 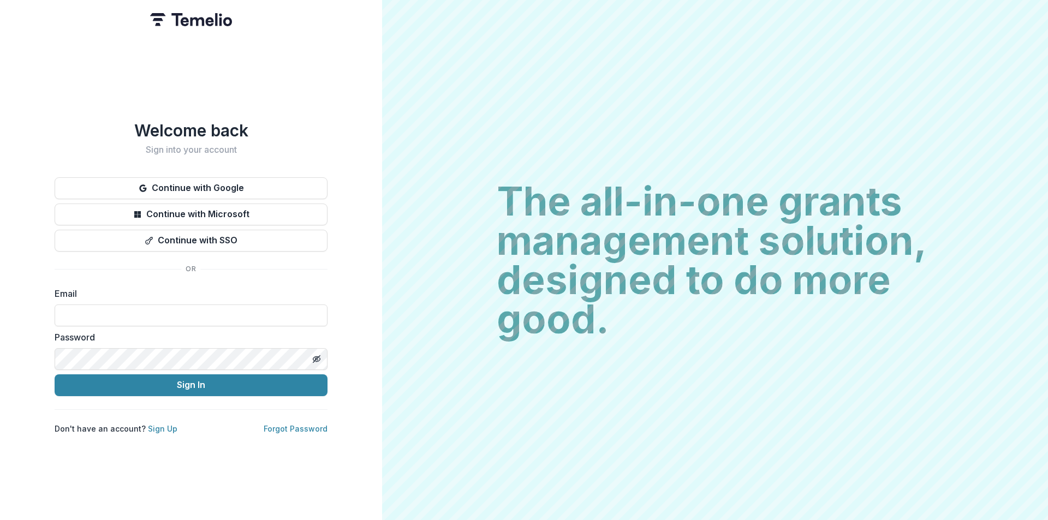 What do you see at coordinates (191, 150) in the screenshot?
I see `h2: Sign into your account` at bounding box center [191, 150].